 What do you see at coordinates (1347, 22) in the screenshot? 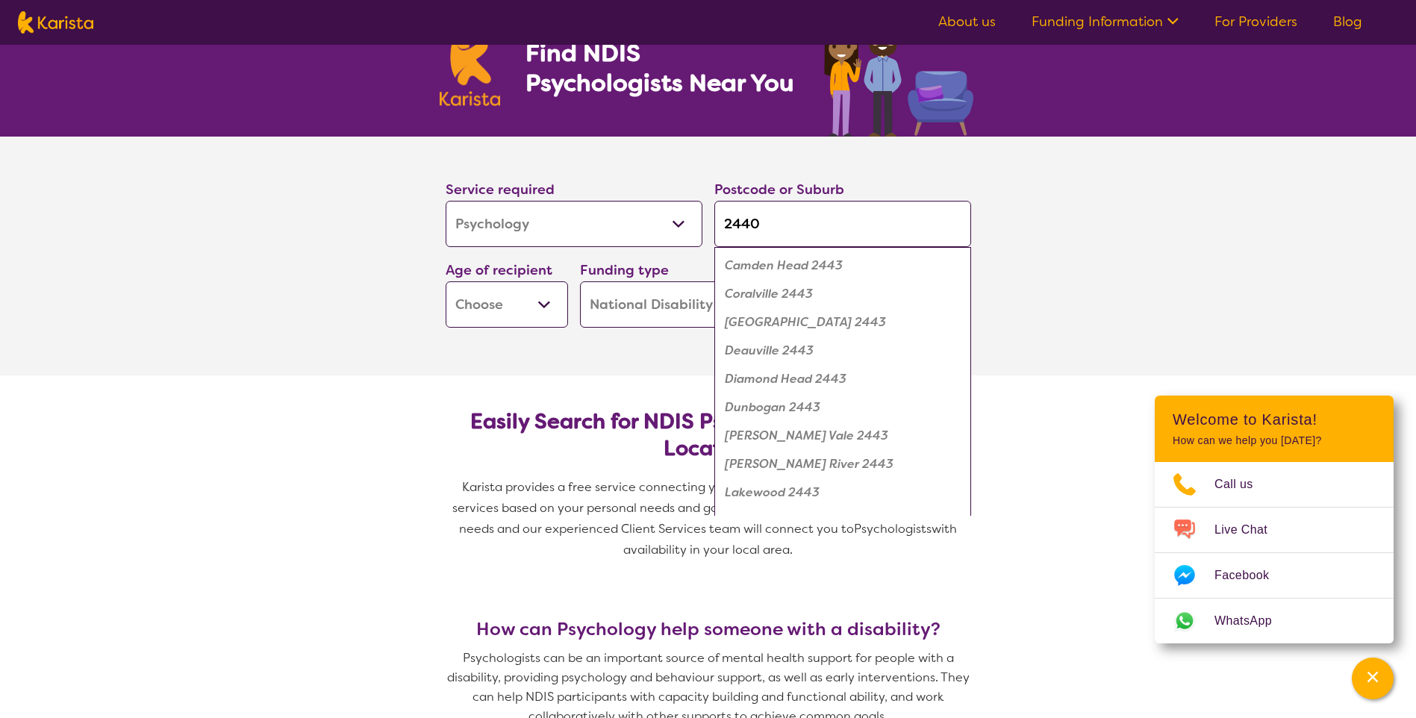
I see `a: Blog` at bounding box center [1347, 22].